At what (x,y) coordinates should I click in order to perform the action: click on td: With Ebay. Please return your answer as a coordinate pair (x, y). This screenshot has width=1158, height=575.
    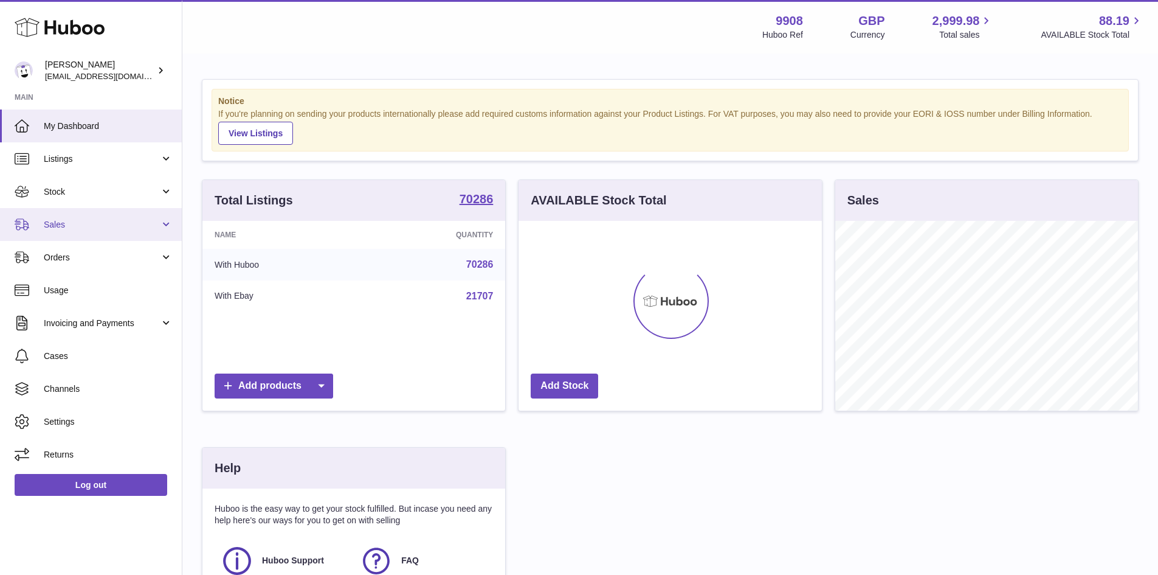
    Looking at the image, I should click on (282, 296).